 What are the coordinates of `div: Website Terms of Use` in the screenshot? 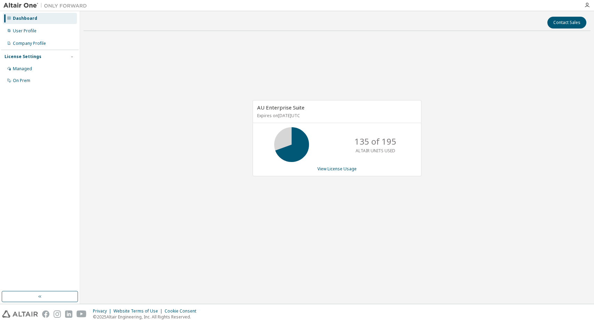 It's located at (139, 311).